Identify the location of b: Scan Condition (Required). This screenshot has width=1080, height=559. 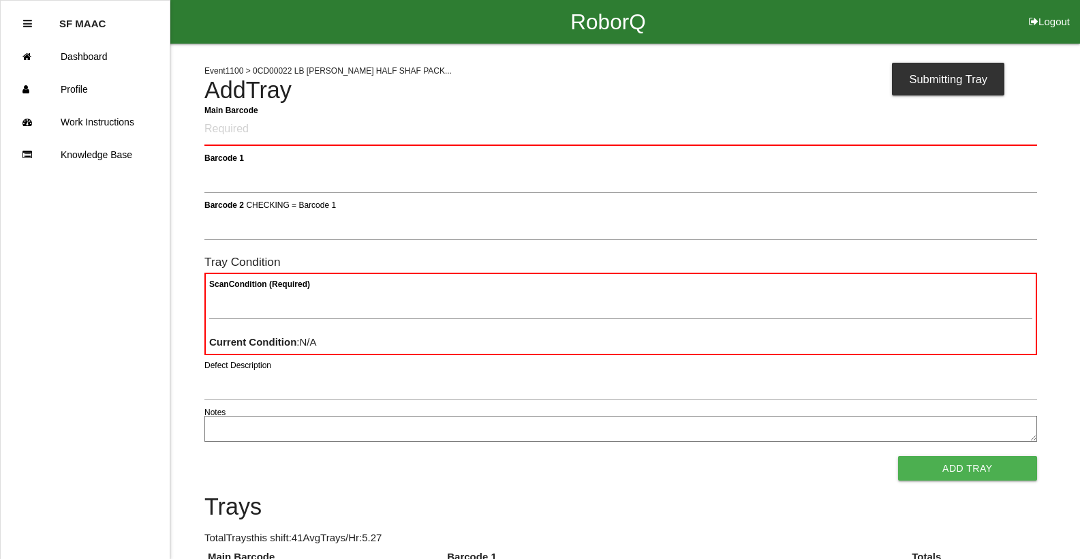
(260, 284).